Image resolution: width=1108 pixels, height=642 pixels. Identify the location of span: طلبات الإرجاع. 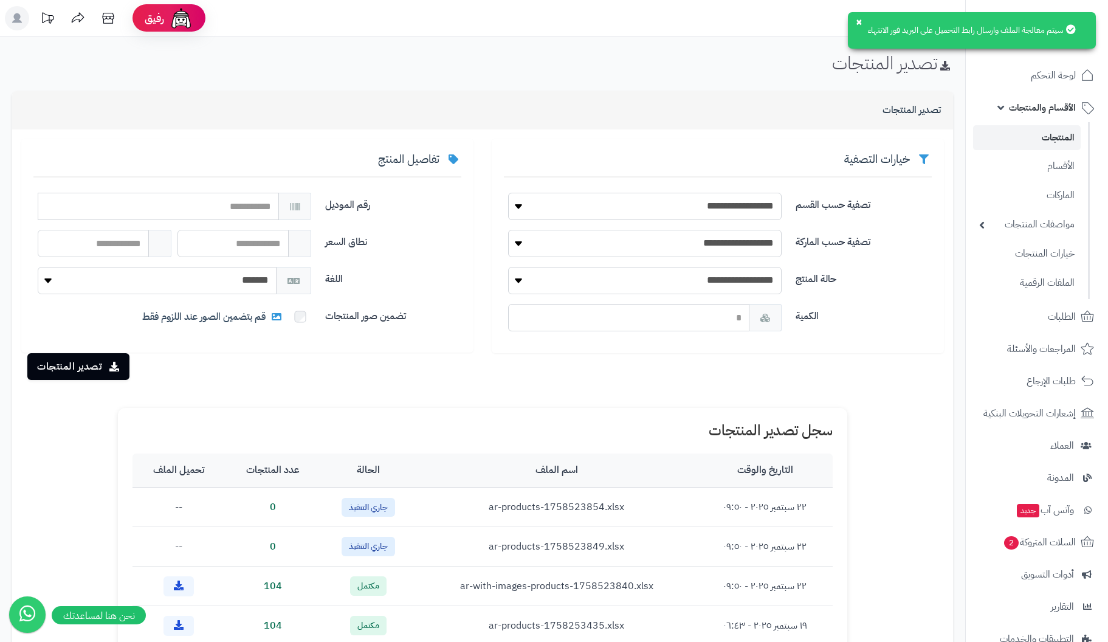
(1051, 381).